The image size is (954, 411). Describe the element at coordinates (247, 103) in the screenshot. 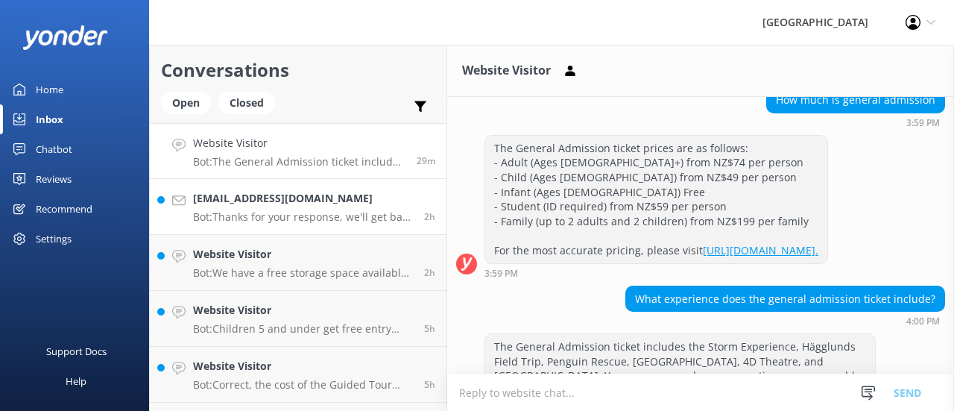

I see `div: Closed` at that location.